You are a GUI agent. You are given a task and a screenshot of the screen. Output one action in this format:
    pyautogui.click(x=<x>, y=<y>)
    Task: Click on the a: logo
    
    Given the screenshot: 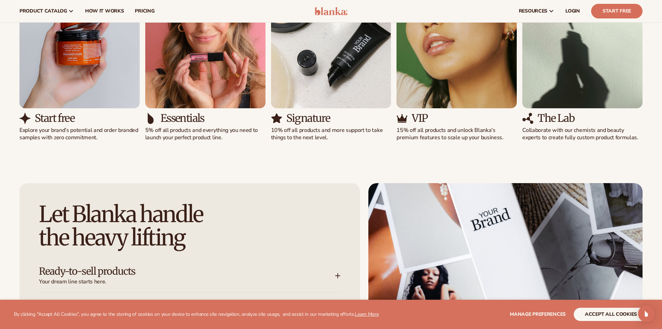 What is the action you would take?
    pyautogui.click(x=331, y=11)
    